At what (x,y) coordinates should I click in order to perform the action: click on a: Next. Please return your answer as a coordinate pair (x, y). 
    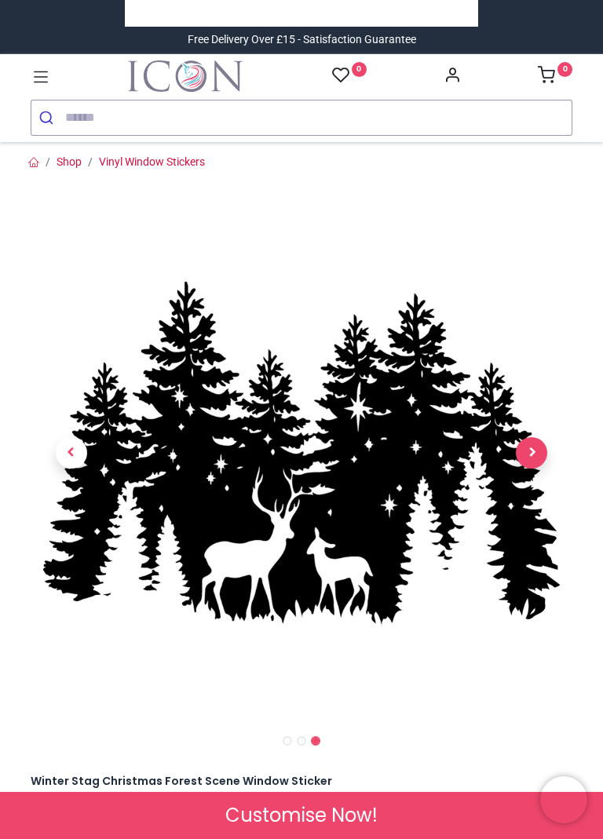
    Looking at the image, I should click on (532, 453).